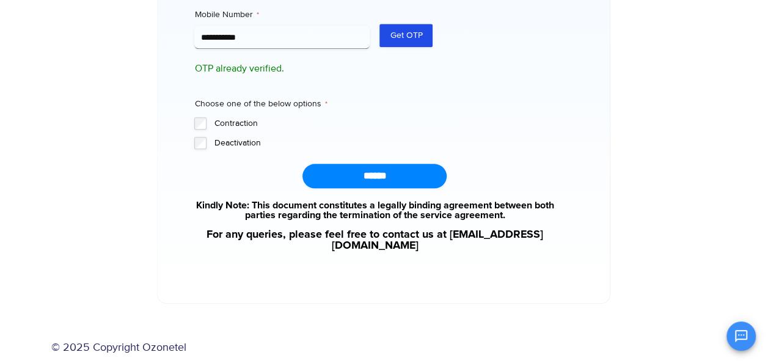  I want to click on a: © 2025 Copyright Ozonetel, so click(119, 348).